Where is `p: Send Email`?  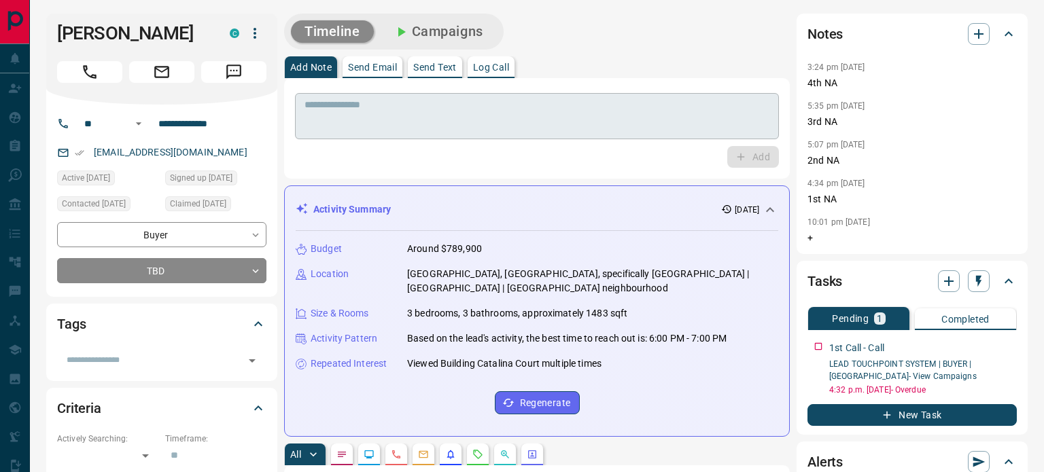 p: Send Email is located at coordinates (372, 67).